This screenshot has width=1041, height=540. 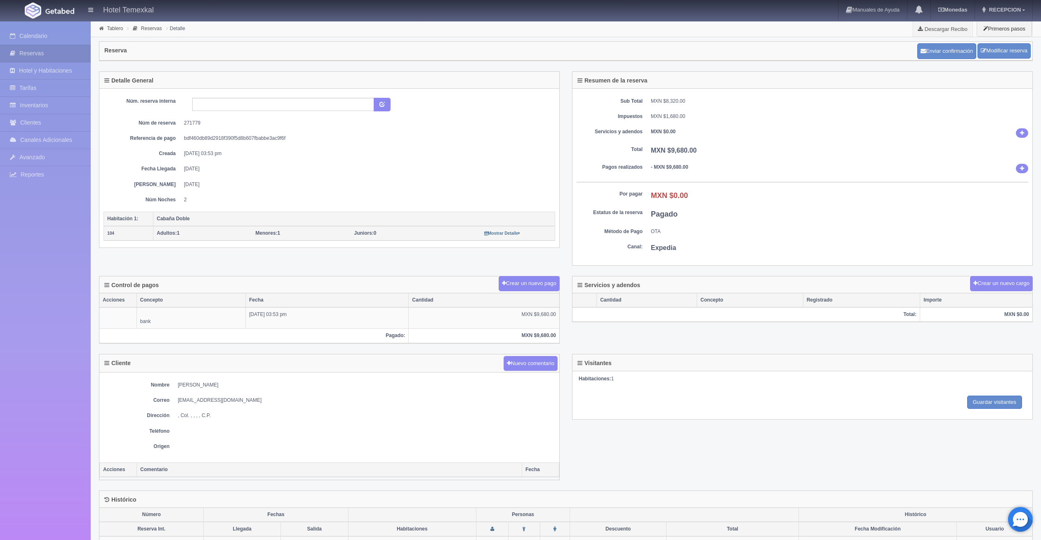 What do you see at coordinates (669, 167) in the screenshot?
I see `b: - MXN $9,680.00` at bounding box center [669, 167].